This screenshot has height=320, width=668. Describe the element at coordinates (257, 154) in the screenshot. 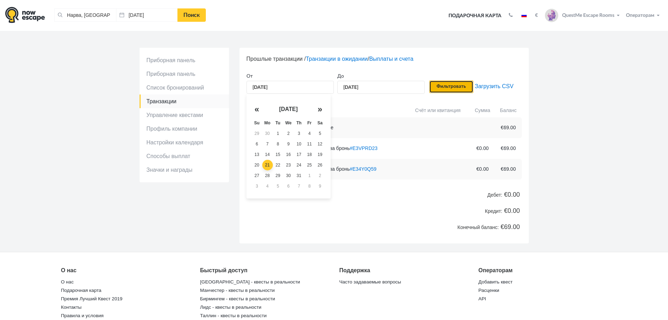

I see `td: 13` at that location.